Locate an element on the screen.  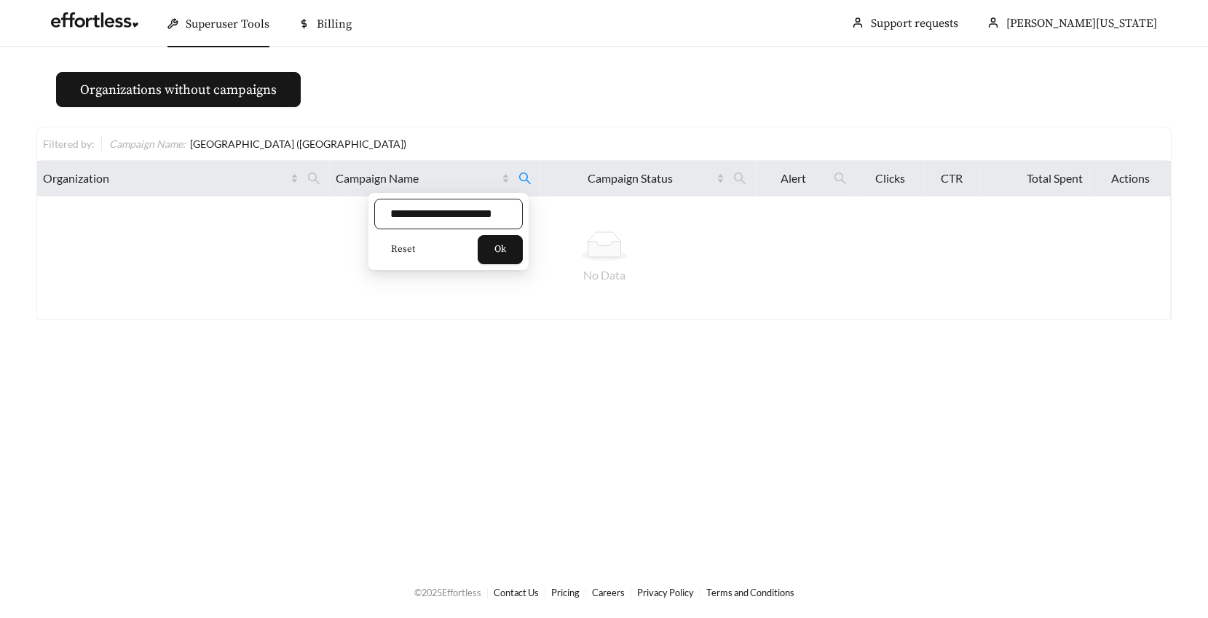
span: Campaign Name is located at coordinates (417, 178).